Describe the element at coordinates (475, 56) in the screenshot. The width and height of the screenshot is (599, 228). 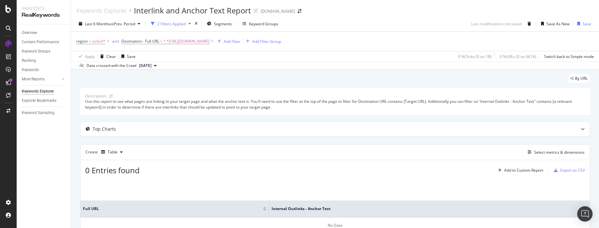
I see `div: 0 % Clicks ( 0 on 1B )` at that location.